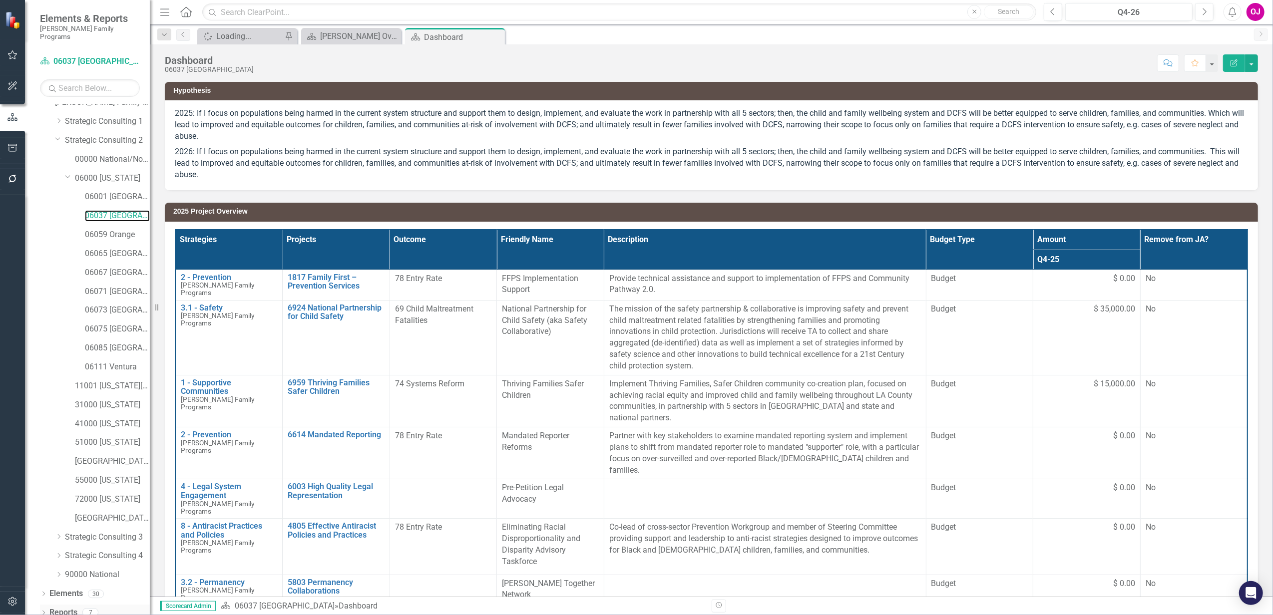 Image resolution: width=1273 pixels, height=615 pixels. Describe the element at coordinates (229, 387) in the screenshot. I see `a: 1 - Supportive Communities` at that location.